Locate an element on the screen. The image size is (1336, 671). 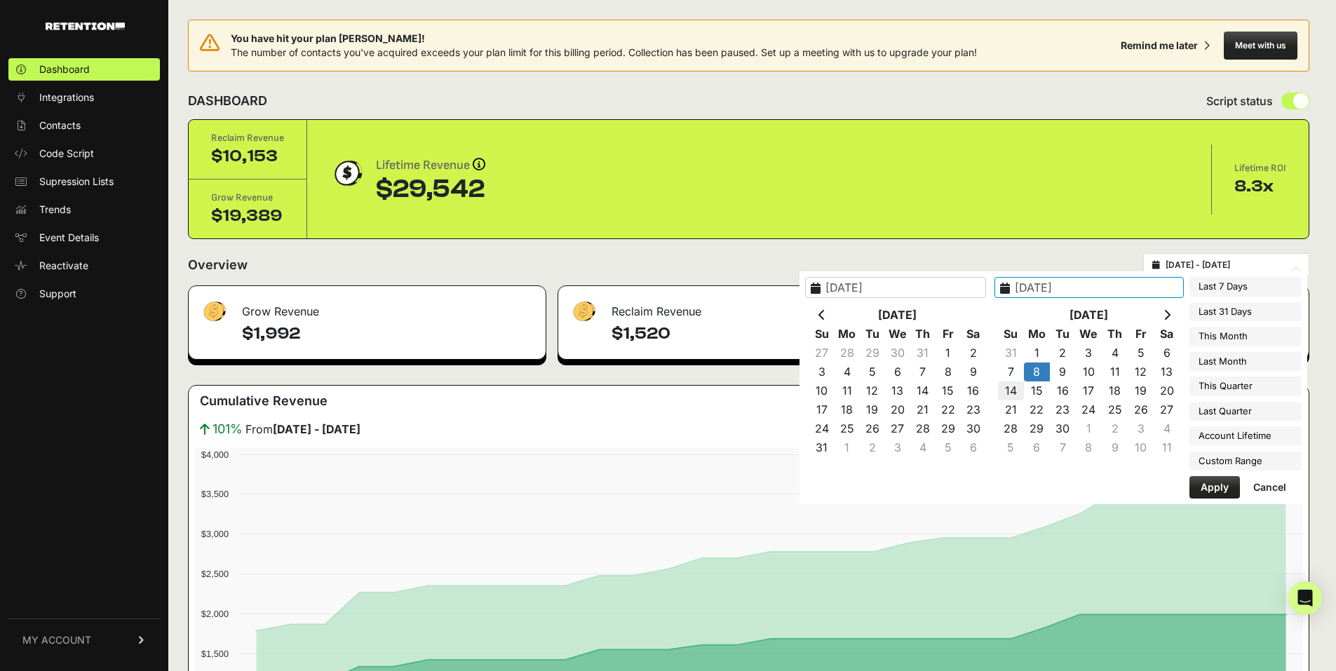
h2: Overview is located at coordinates (217, 265).